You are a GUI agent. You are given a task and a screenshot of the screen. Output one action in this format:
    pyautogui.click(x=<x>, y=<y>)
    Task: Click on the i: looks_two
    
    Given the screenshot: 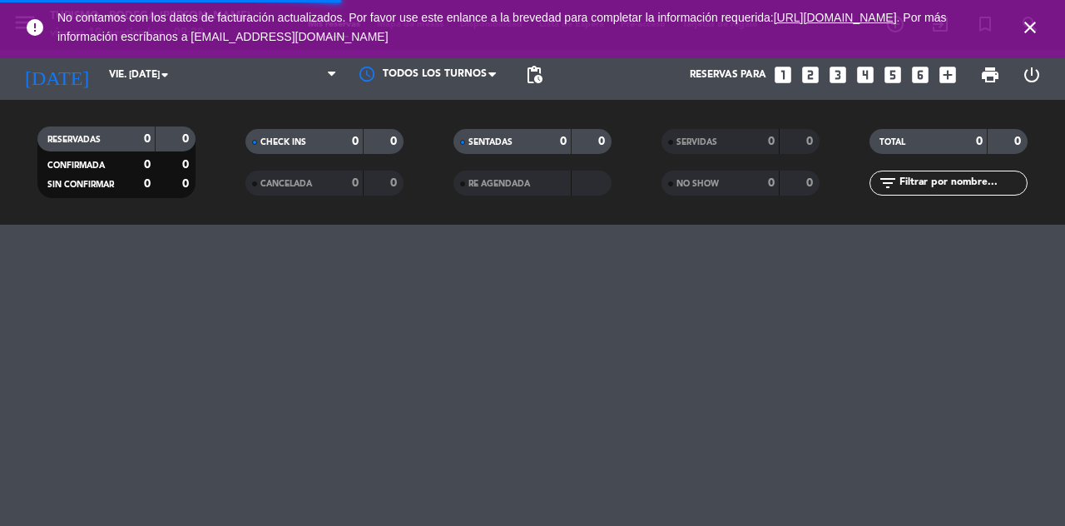 What is the action you would take?
    pyautogui.click(x=811, y=75)
    